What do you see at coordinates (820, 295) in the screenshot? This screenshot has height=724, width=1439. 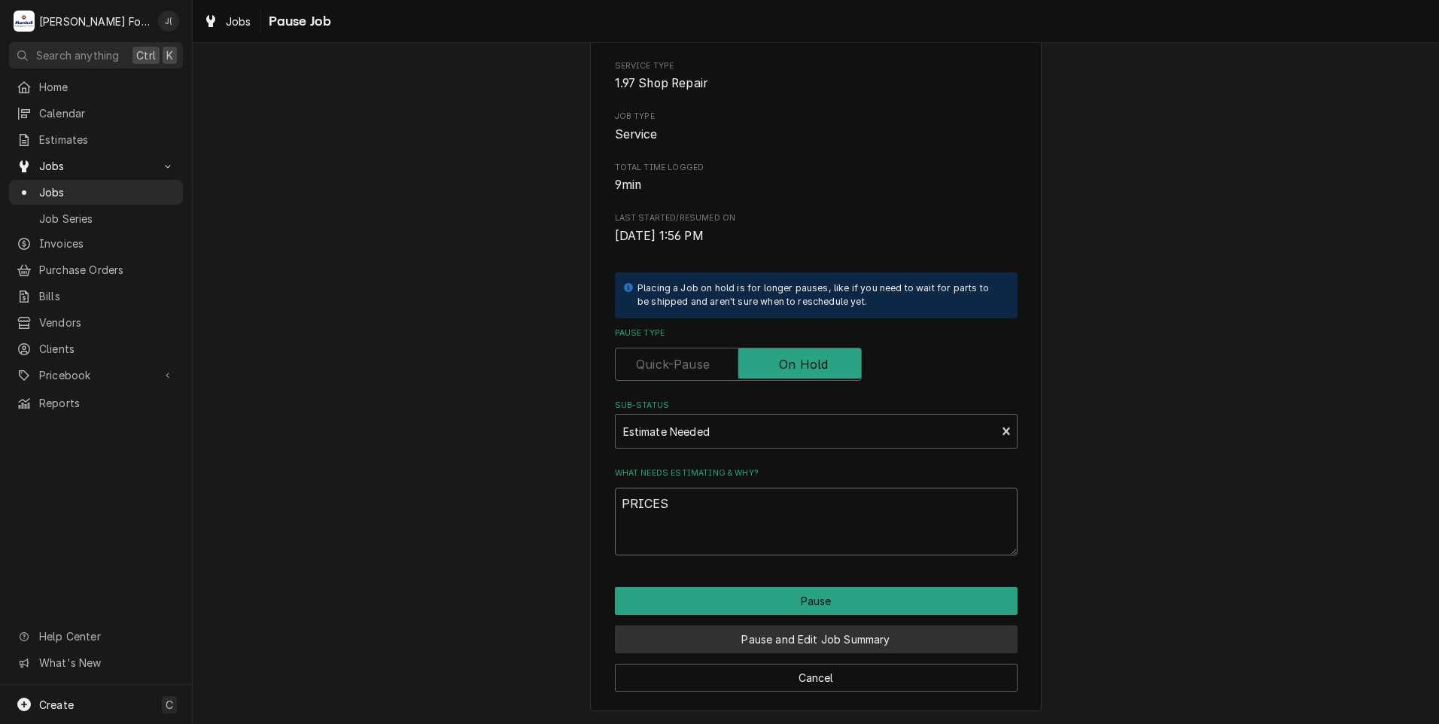 I see `div: Placing a Job on hold is for longer pauses, like if you need to wait for parts to be shipped and ...` at bounding box center [820, 295].